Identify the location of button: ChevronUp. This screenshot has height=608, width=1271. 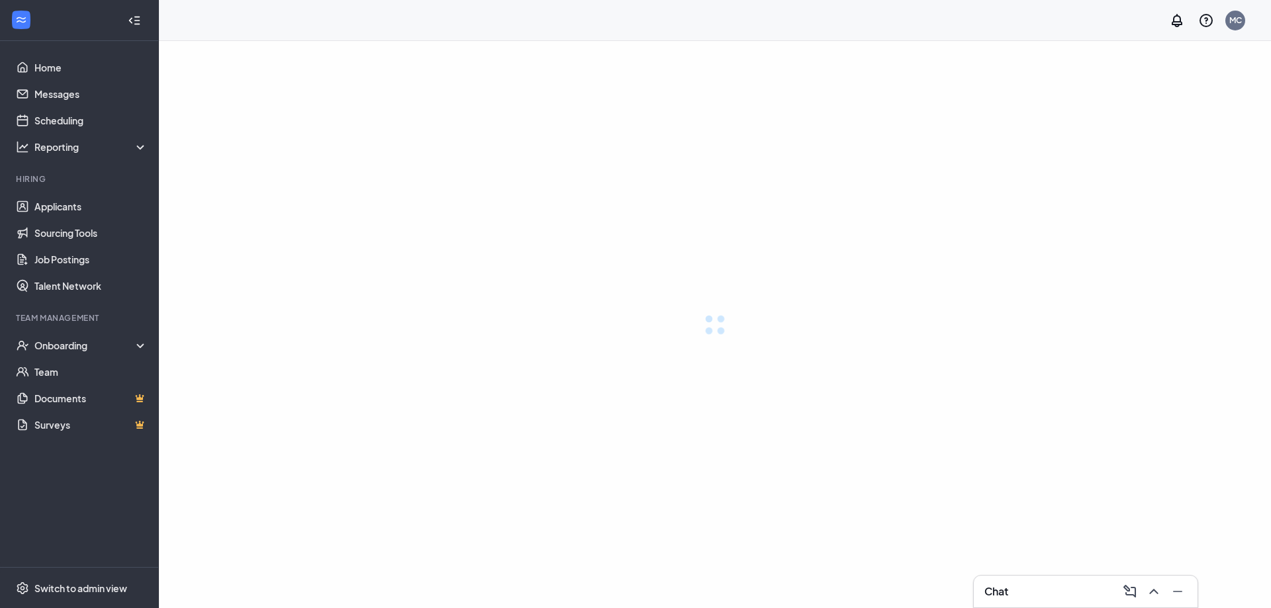
(1153, 592).